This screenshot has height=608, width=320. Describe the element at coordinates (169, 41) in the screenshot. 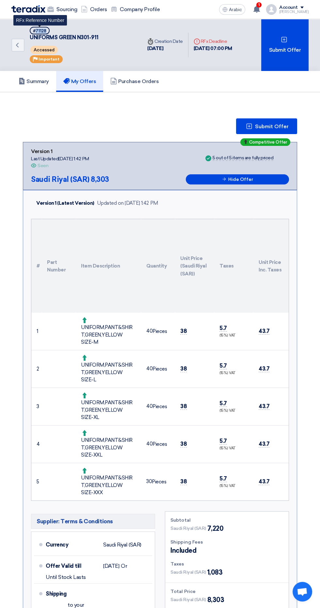

I see `font: Creation Date` at that location.